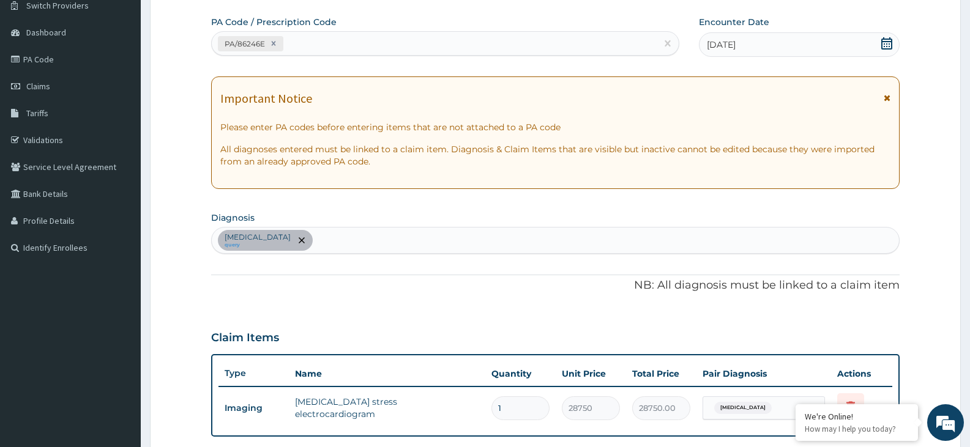 The width and height of the screenshot is (970, 447). What do you see at coordinates (215, 21) in the screenshot?
I see `div: Minimize live chat window` at bounding box center [215, 21].